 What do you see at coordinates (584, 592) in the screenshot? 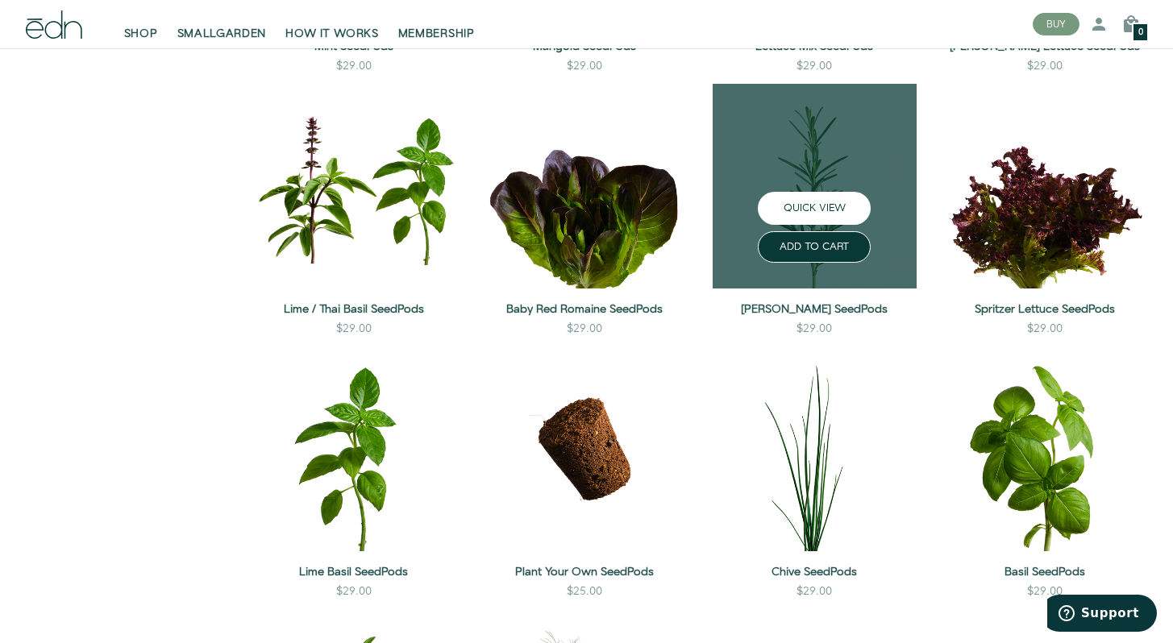
I see `div: $25.00` at bounding box center [584, 592].